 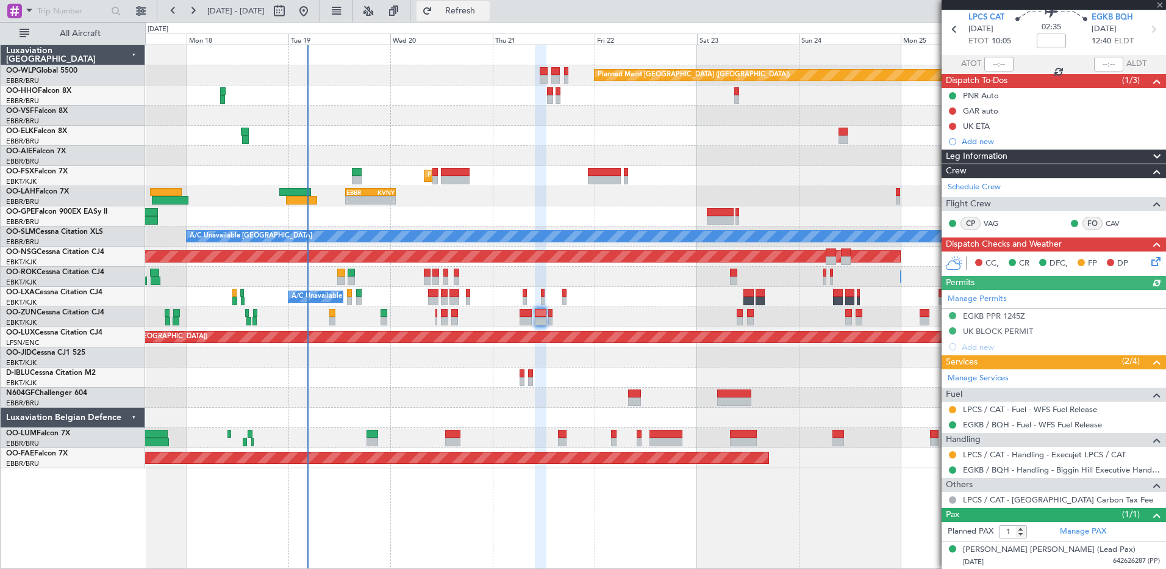 What do you see at coordinates (41, 71) in the screenshot?
I see `a: OO-WLPGlobal 5500` at bounding box center [41, 71].